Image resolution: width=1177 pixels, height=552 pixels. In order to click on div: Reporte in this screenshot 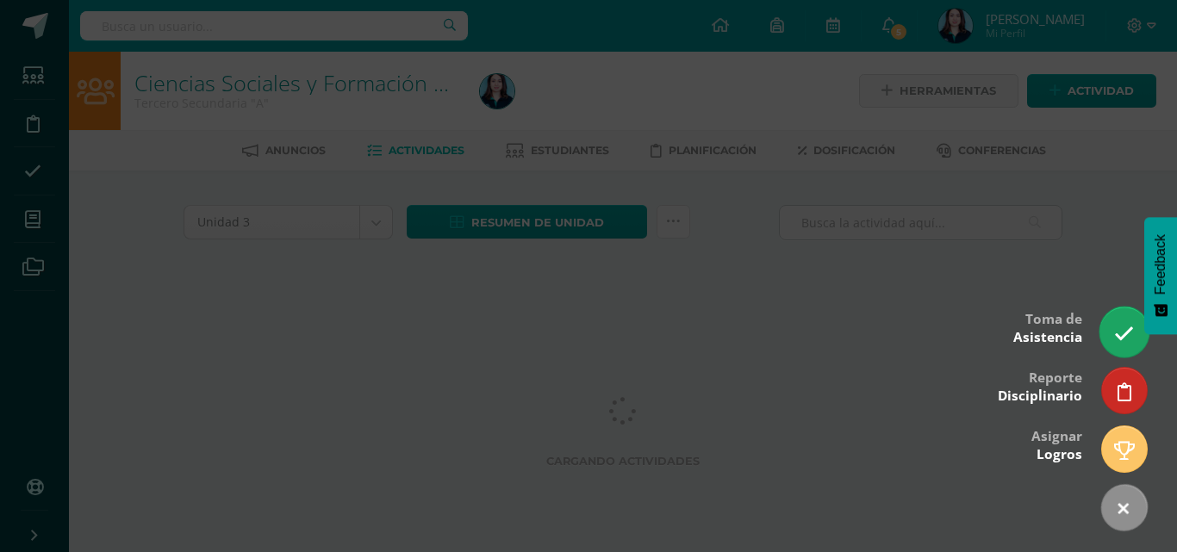, I will do `click(1040, 385)`.